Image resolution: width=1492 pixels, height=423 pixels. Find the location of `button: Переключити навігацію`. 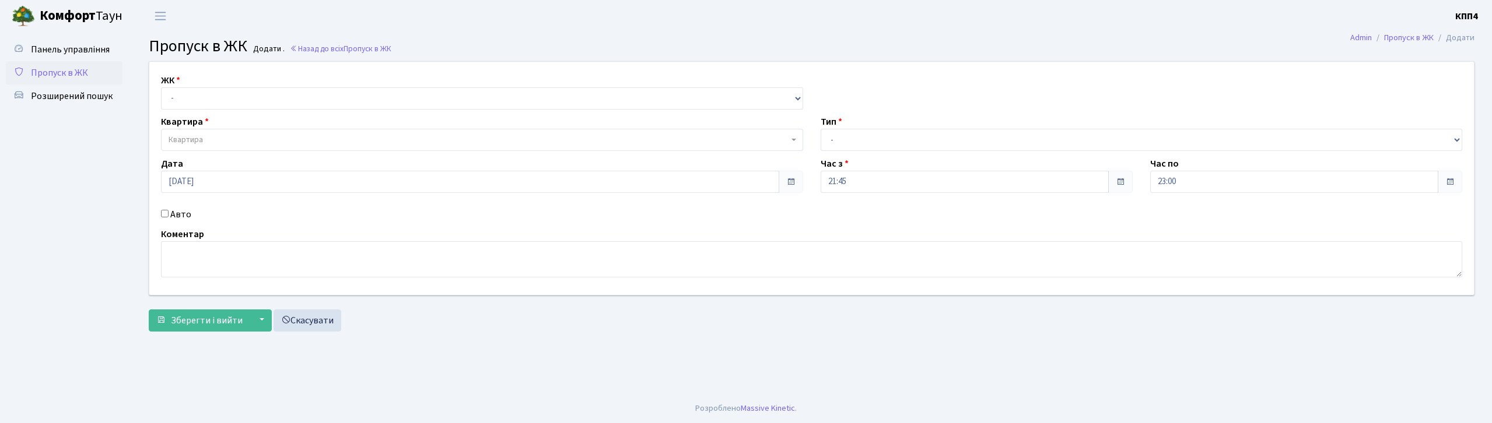

button: Переключити навігацію is located at coordinates (160, 16).